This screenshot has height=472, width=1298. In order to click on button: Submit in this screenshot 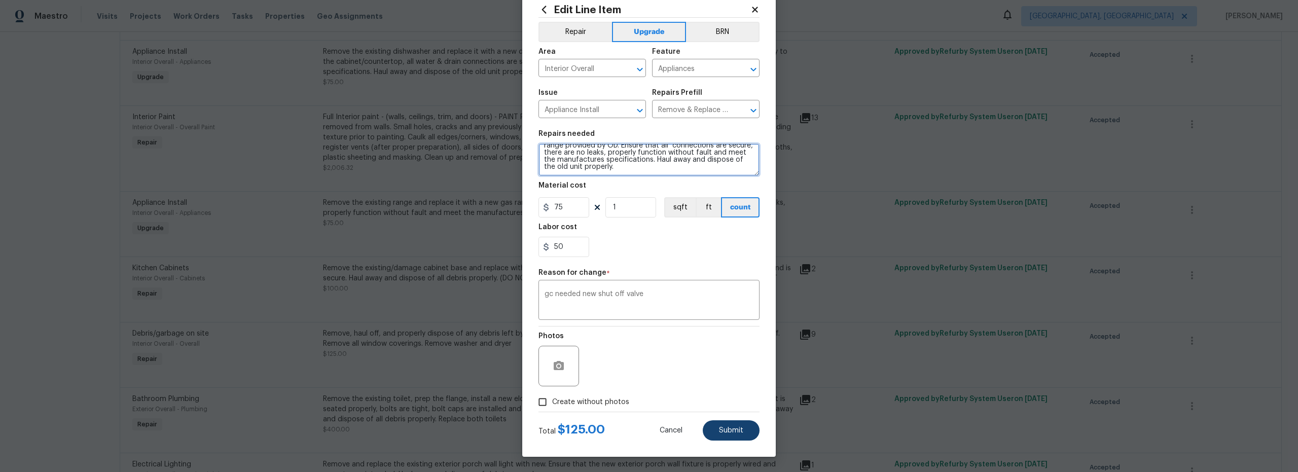, I will do `click(731, 430)`.